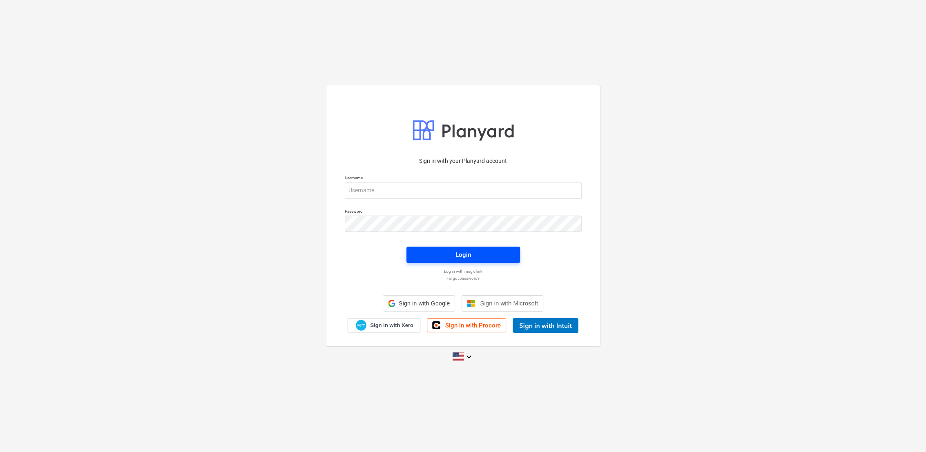 The width and height of the screenshot is (926, 452). What do you see at coordinates (391, 326) in the screenshot?
I see `span: Sign in with Xero` at bounding box center [391, 326].